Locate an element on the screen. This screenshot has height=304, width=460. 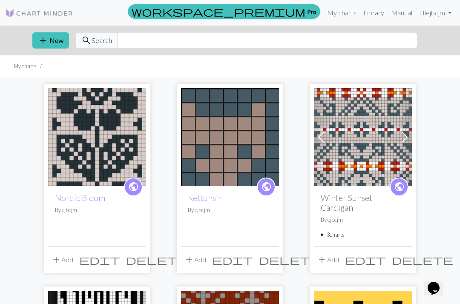
span: Search is located at coordinates (102, 40).